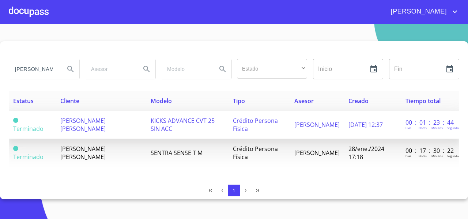 Image resolution: width=468 pixels, height=219 pixels. Describe the element at coordinates (423, 101) in the screenshot. I see `span: Tiempo total` at that location.